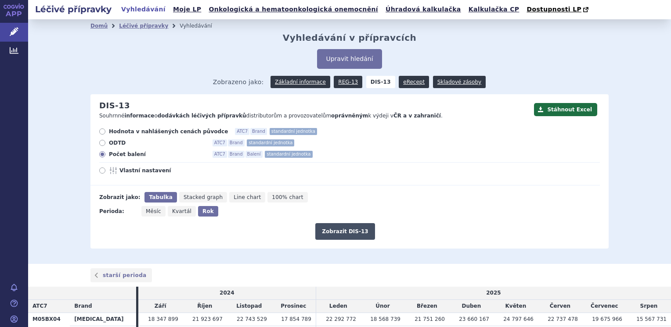  Describe the element at coordinates (203, 197) in the screenshot. I see `span: Stacked graph` at that location.